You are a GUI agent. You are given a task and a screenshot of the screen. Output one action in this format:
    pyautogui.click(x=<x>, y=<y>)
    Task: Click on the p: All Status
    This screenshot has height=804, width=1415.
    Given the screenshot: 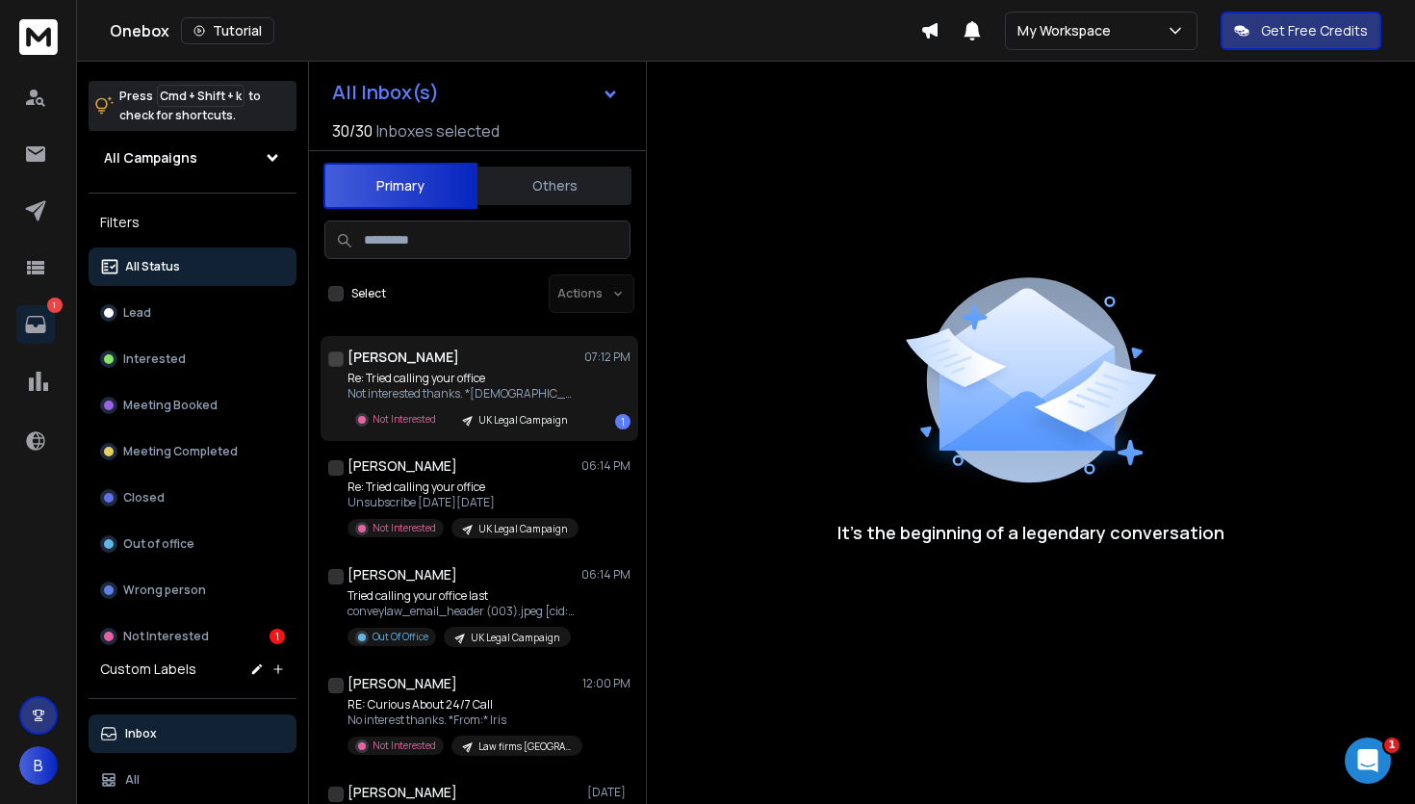 What is the action you would take?
    pyautogui.click(x=152, y=267)
    